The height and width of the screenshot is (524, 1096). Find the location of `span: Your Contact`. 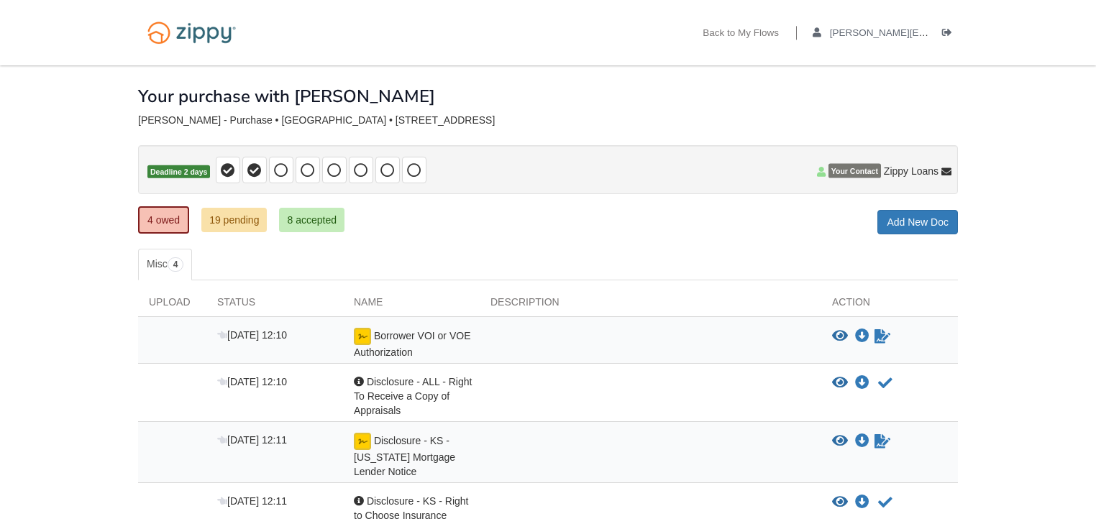

span: Your Contact is located at coordinates (854, 171).